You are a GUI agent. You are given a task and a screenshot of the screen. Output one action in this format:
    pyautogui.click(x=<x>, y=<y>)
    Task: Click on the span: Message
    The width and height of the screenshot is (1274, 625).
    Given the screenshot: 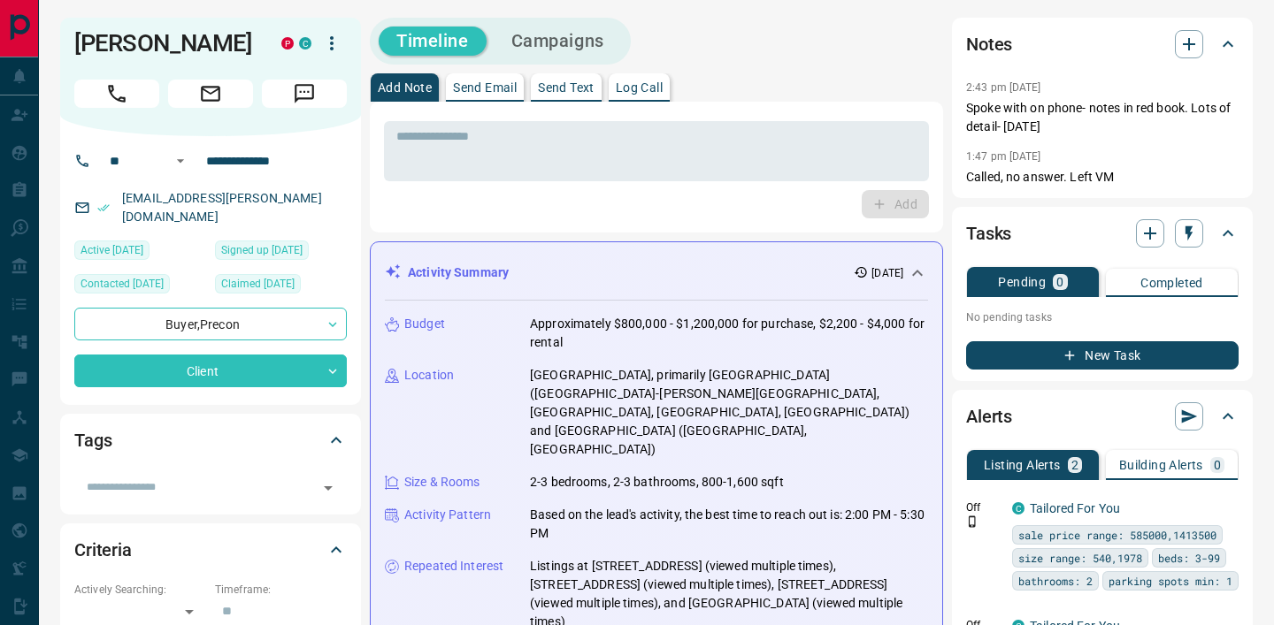 What is the action you would take?
    pyautogui.click(x=304, y=94)
    